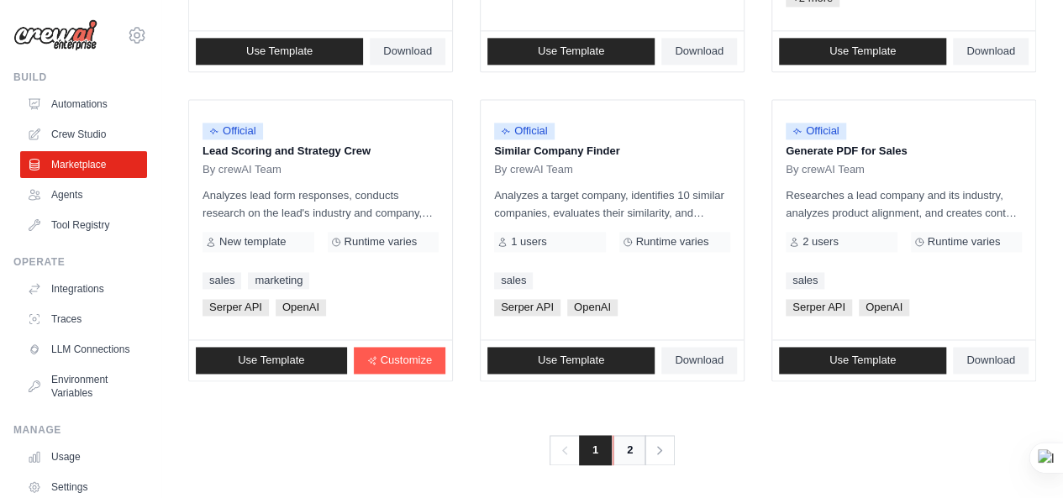  I want to click on a: Customize, so click(399, 360).